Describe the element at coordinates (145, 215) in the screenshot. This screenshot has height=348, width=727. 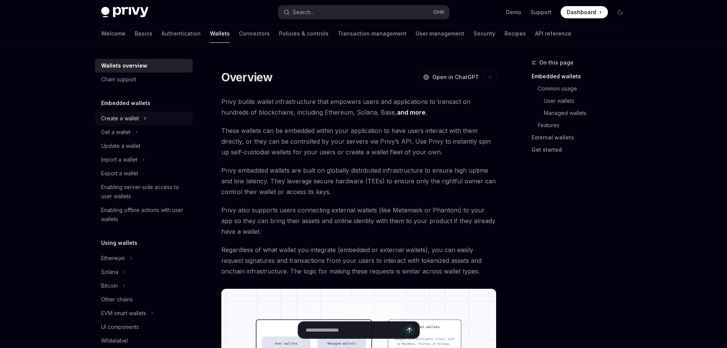
I see `div: Enabling offline actions with user wallets` at that location.